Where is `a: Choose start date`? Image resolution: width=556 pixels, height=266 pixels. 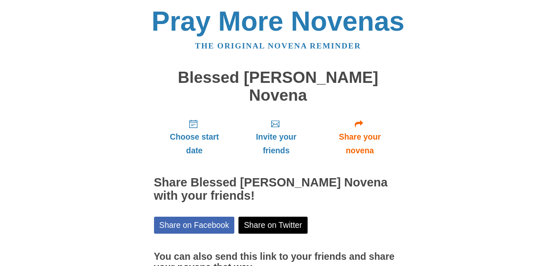 a: Choose start date is located at coordinates (195, 137).